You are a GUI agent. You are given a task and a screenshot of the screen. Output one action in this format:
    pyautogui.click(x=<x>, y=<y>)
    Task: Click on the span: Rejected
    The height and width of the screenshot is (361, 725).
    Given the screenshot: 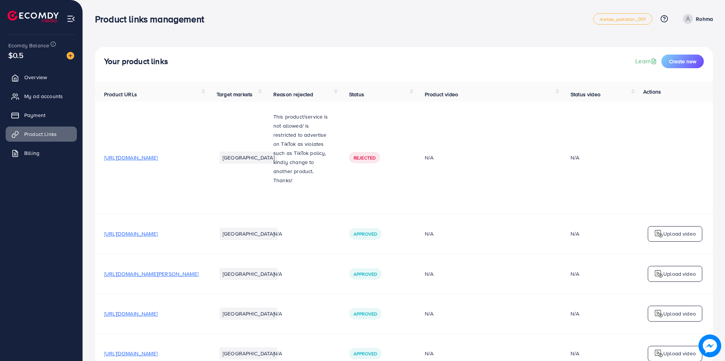 What is the action you would take?
    pyautogui.click(x=364, y=157)
    